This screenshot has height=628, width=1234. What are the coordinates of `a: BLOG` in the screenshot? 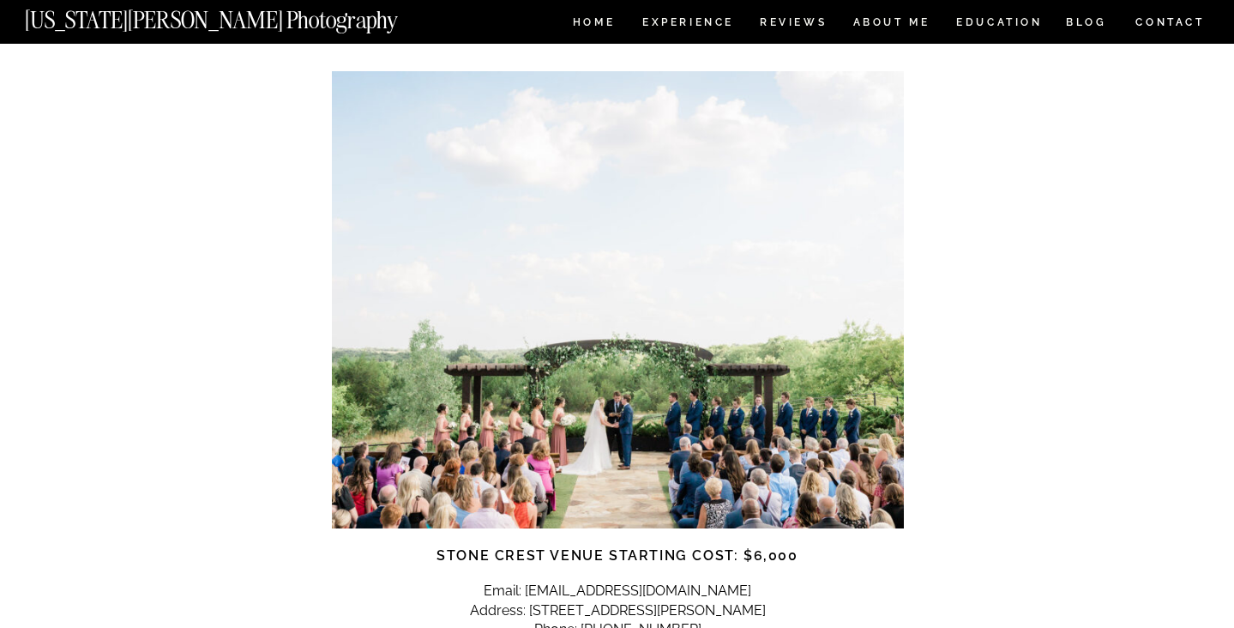 It's located at (1087, 24).